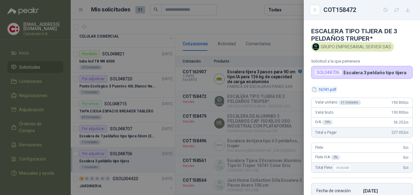 The width and height of the screenshot is (420, 195). What do you see at coordinates (336, 157) in the screenshot?
I see `div: 0 %` at bounding box center [336, 157].